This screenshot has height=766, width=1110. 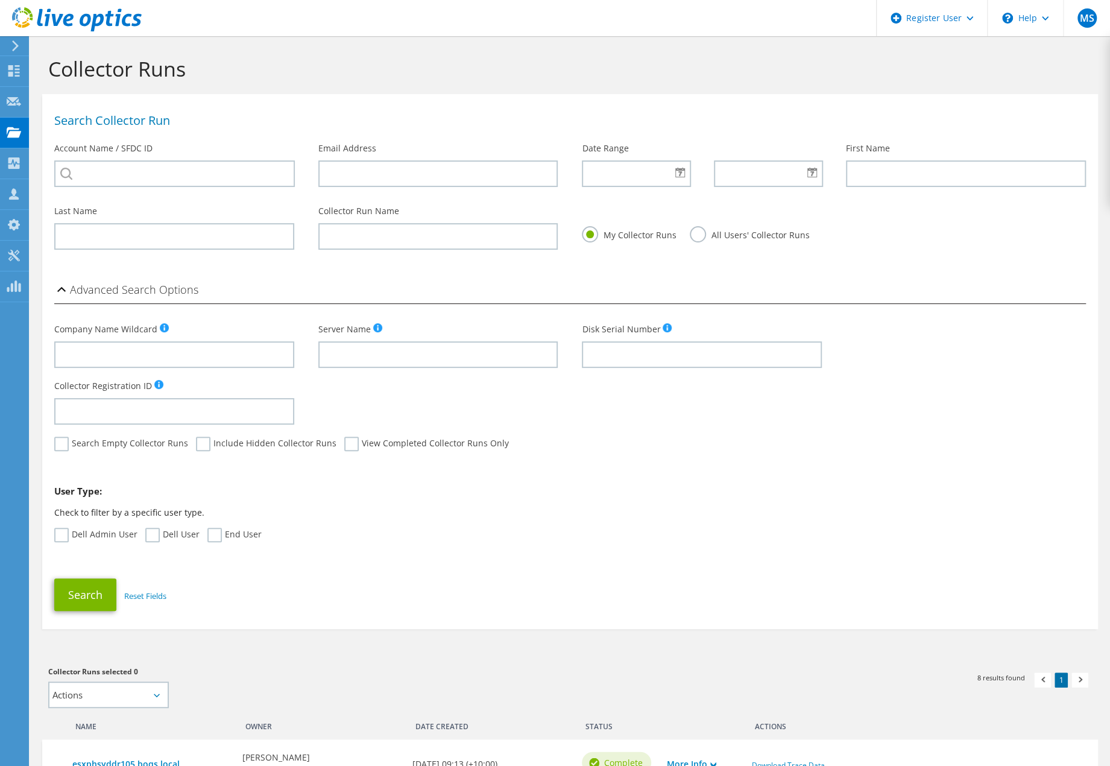 What do you see at coordinates (151, 723) in the screenshot?
I see `div: Name` at bounding box center [151, 723].